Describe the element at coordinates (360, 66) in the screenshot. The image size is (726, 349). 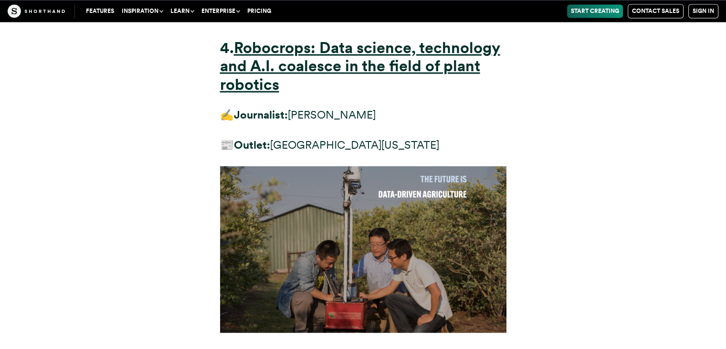
I see `a: Robocrops: Data science, technology and A.I. coalesce in the field of plant robotics` at that location.